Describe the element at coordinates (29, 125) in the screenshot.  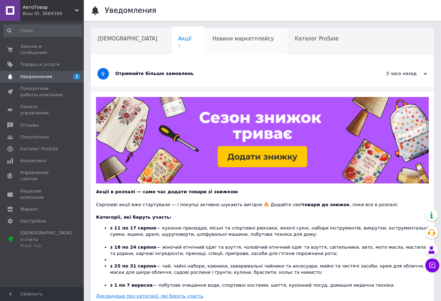
I see `span: Отзывы` at that location.